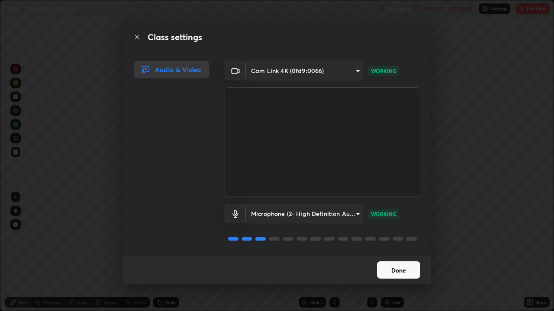 This screenshot has height=311, width=554. What do you see at coordinates (175, 37) in the screenshot?
I see `h2: Class settings` at bounding box center [175, 37].